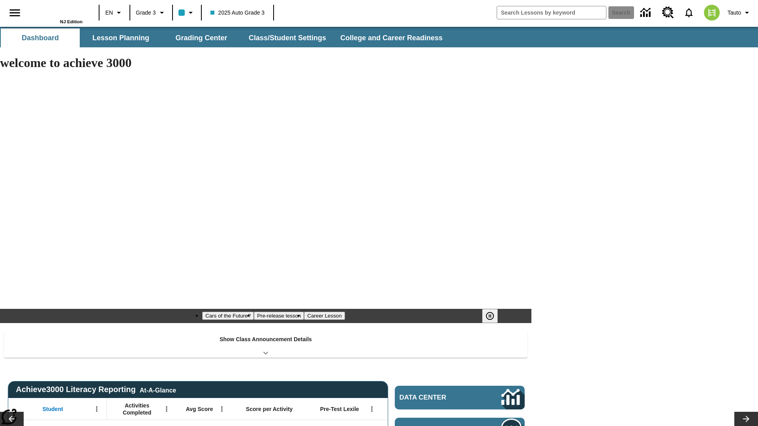  Describe the element at coordinates (266, 344) in the screenshot. I see `div: Show Class Announcement Details` at that location.